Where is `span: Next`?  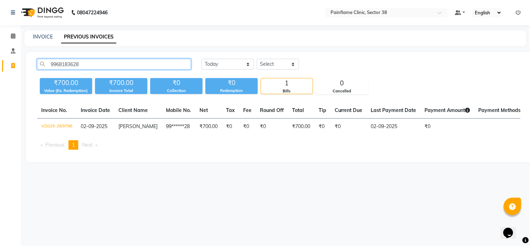 span: Next is located at coordinates (87, 145).